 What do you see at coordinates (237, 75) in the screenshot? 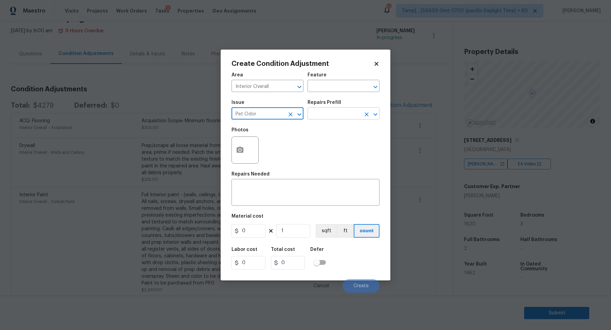
I see `h5: Area` at bounding box center [237, 75].